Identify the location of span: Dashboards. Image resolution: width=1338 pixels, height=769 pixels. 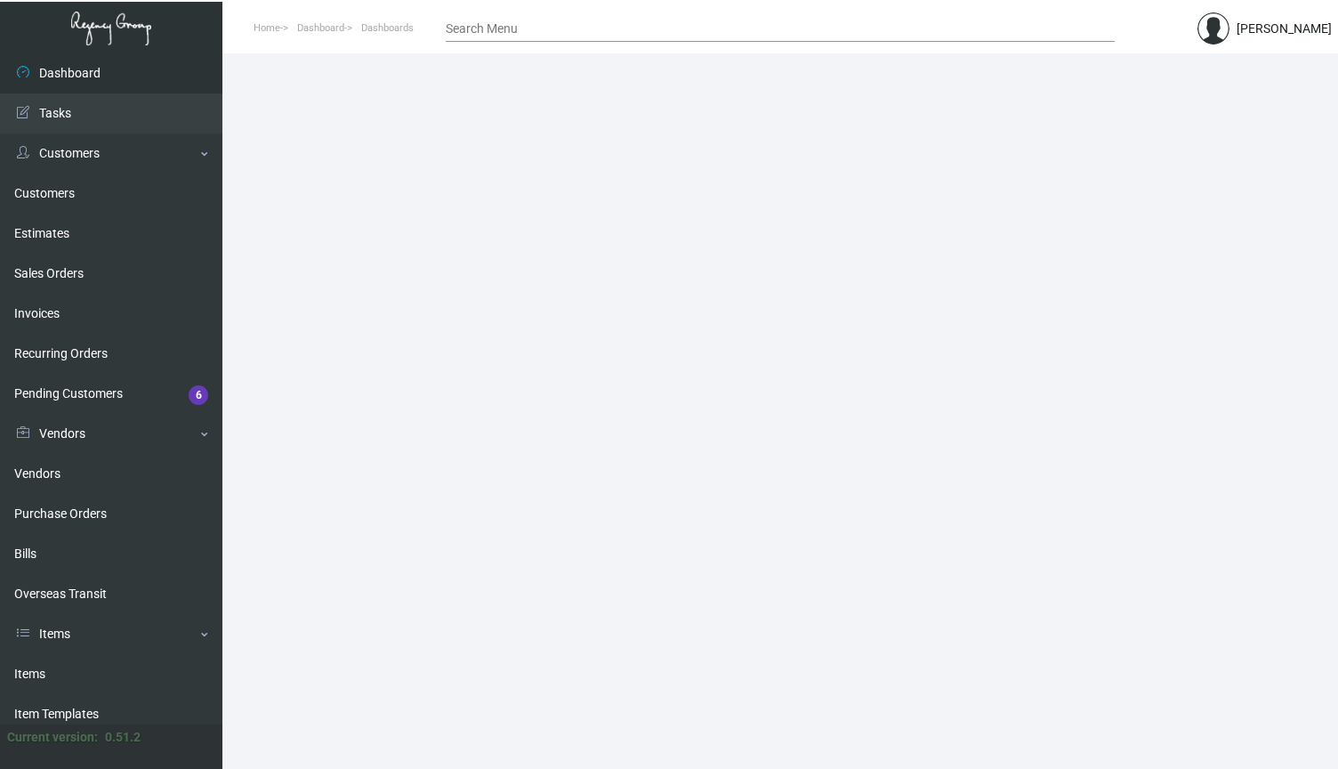
(387, 28).